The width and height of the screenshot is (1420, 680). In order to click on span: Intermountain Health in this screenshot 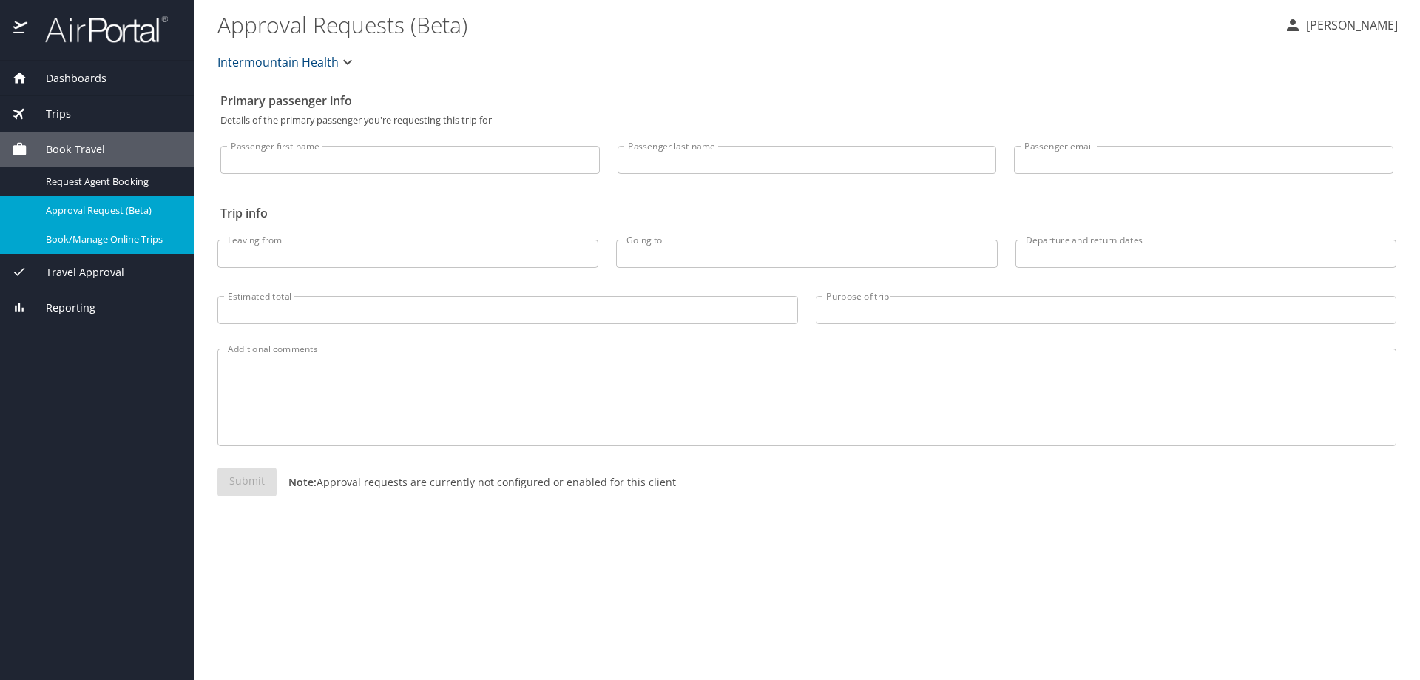, I will do `click(278, 62)`.